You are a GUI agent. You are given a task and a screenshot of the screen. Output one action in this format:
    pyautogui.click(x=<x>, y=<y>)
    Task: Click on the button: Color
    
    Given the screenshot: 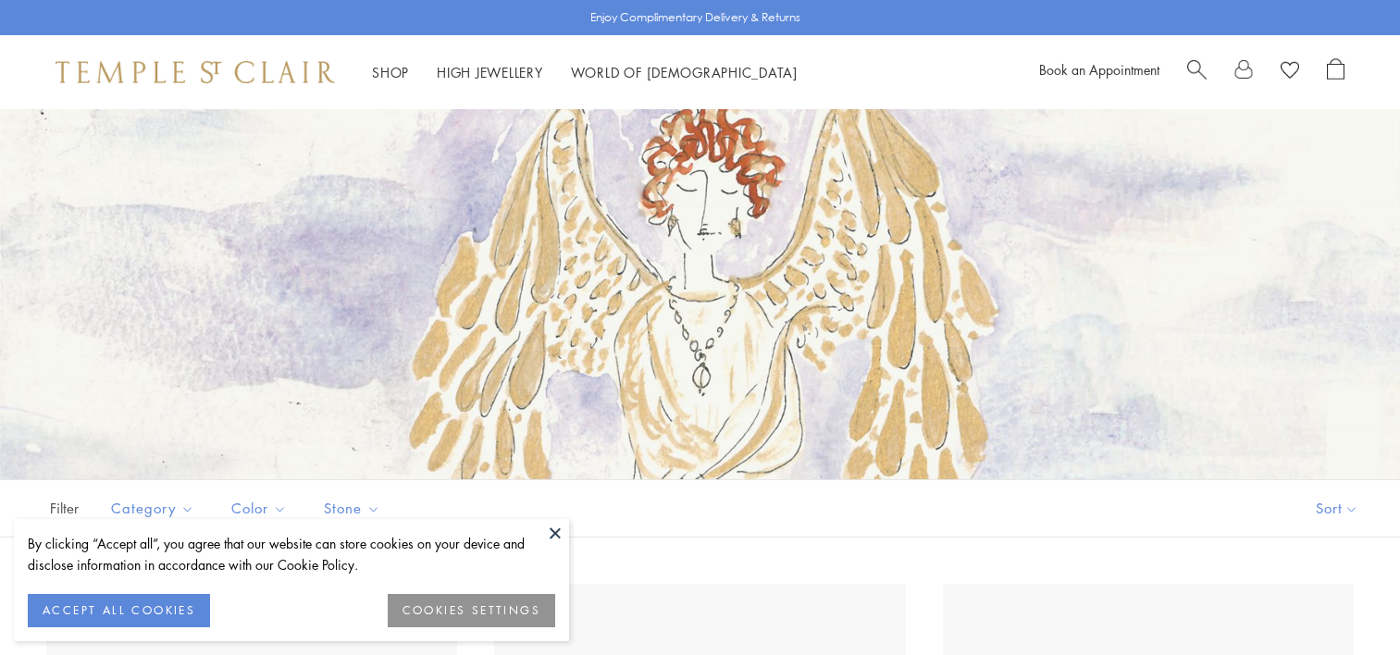 What is the action you would take?
    pyautogui.click(x=259, y=508)
    